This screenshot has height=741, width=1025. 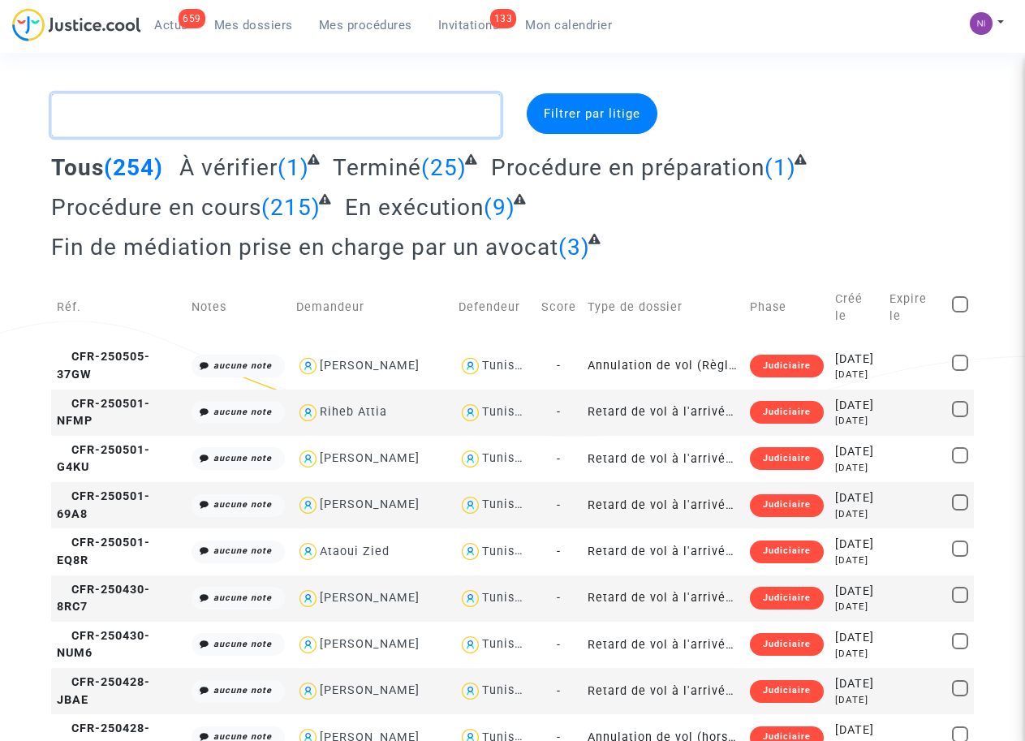 I want to click on td: Notes, so click(x=239, y=307).